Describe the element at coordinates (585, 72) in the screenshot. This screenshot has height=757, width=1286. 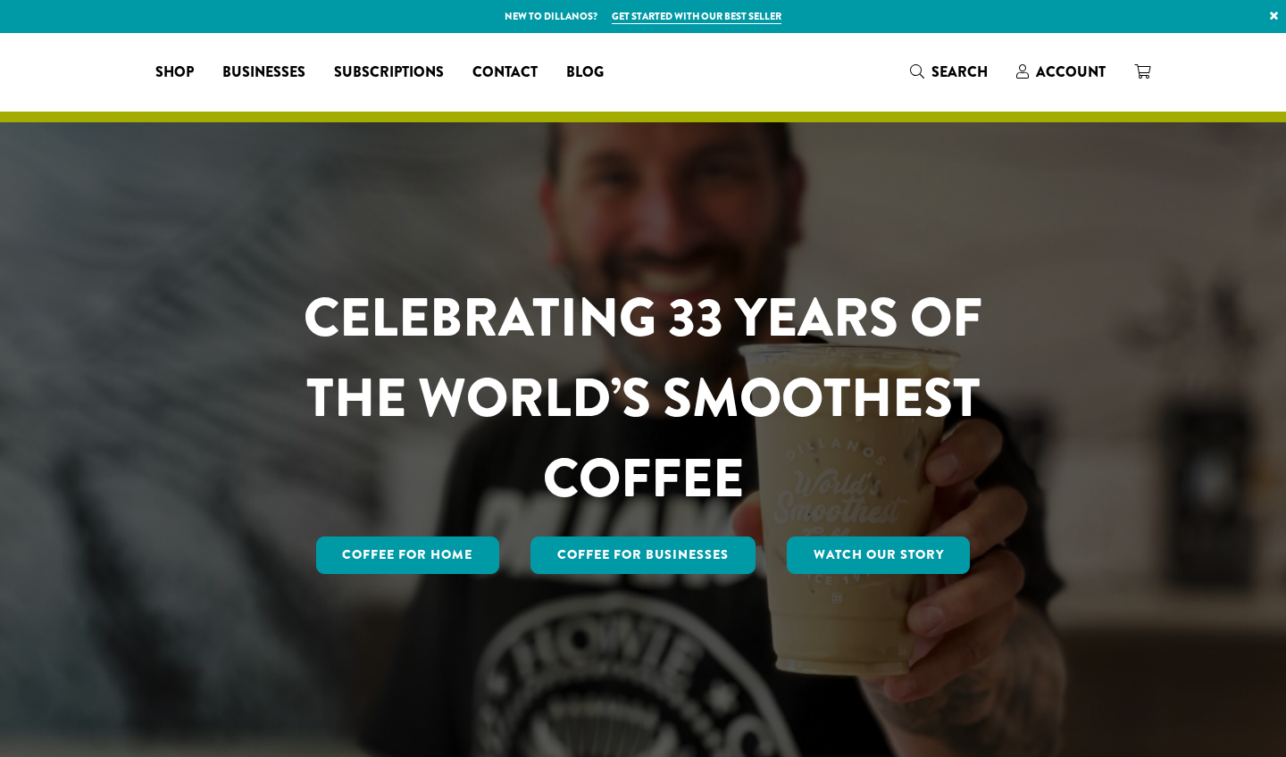
I see `span: Blog` at that location.